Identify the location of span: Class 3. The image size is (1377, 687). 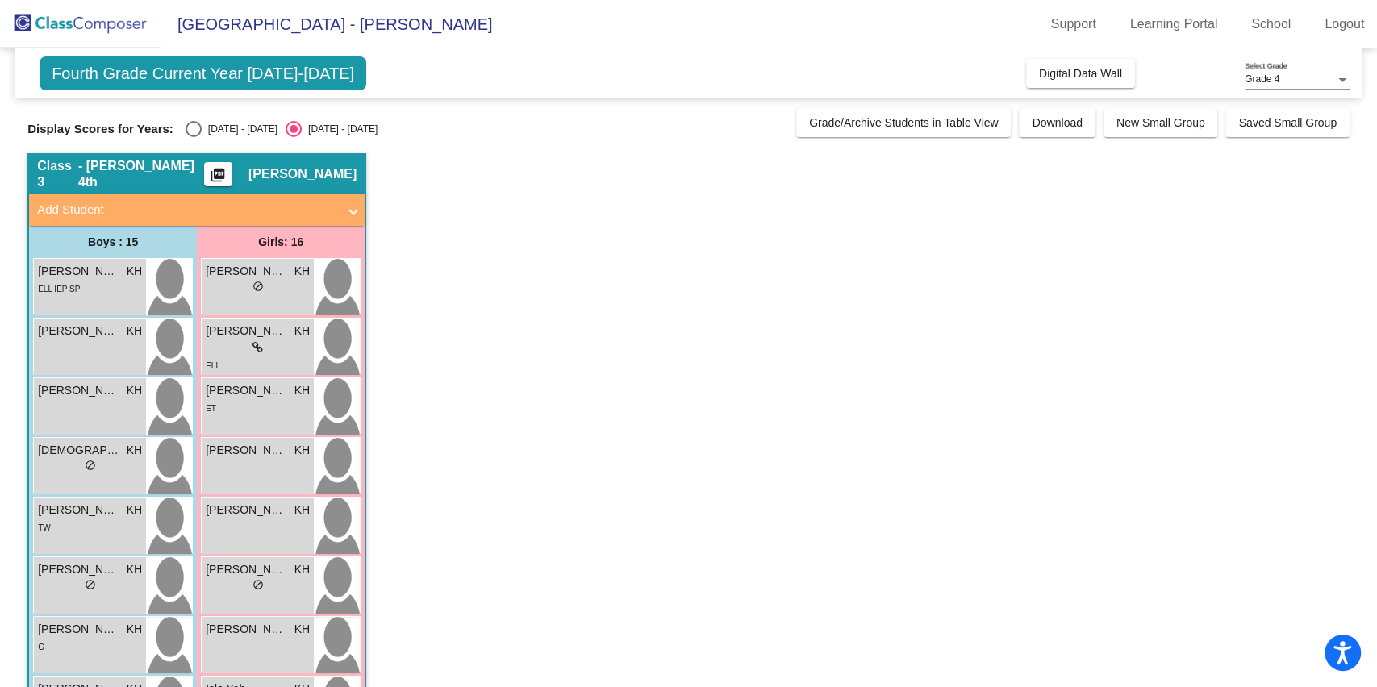
(57, 174).